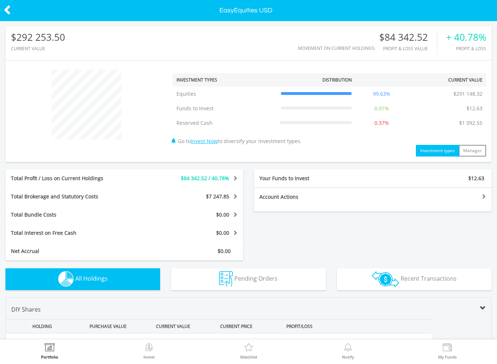  Describe the element at coordinates (66, 278) in the screenshot. I see `img: holdings-wht.png` at that location.